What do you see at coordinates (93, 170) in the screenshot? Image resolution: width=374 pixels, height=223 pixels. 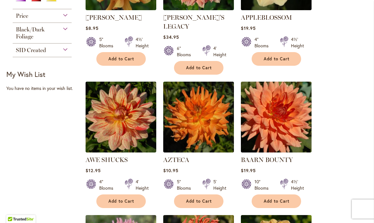 I see `span: $12.95` at bounding box center [93, 170].